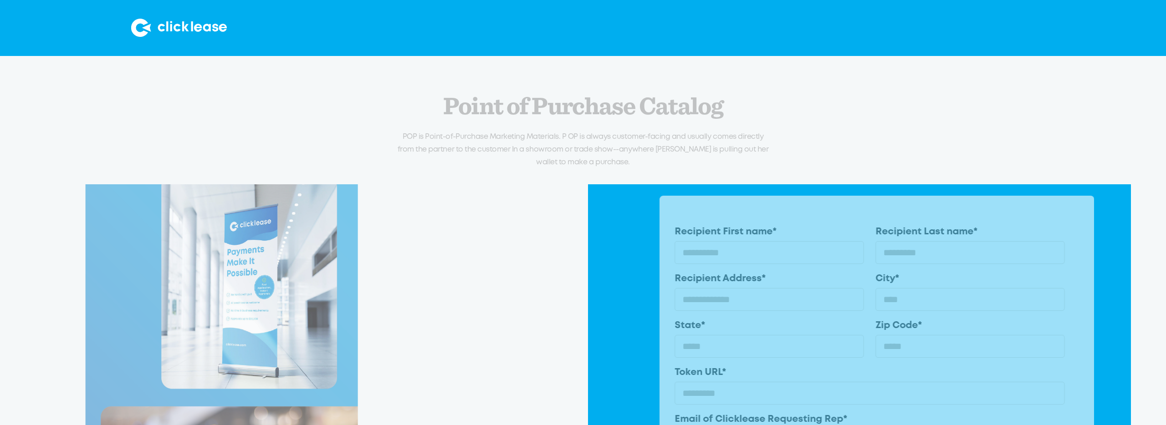 This screenshot has width=1166, height=425. What do you see at coordinates (769, 279) in the screenshot?
I see `label: Recipient Address*` at bounding box center [769, 279].